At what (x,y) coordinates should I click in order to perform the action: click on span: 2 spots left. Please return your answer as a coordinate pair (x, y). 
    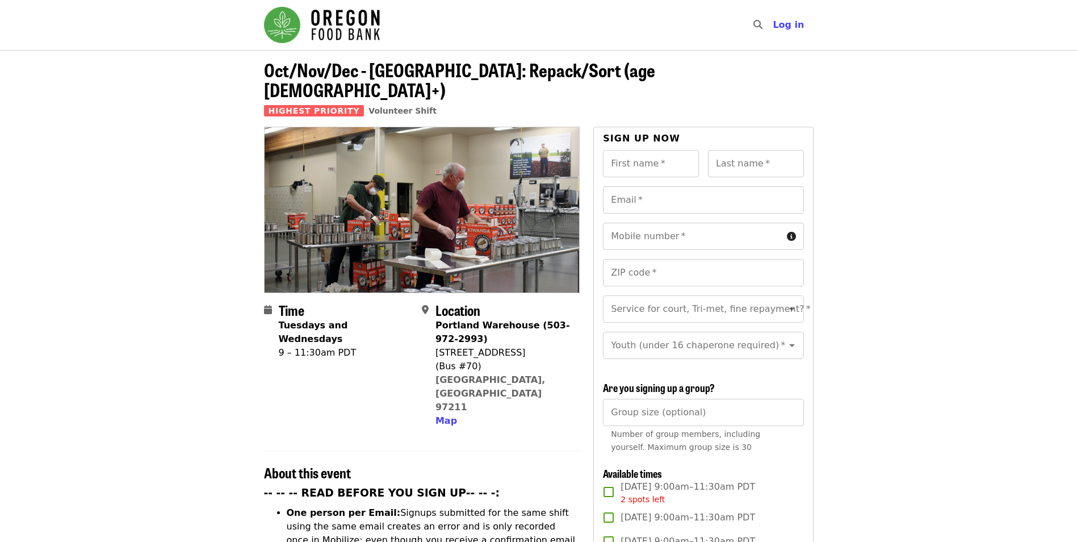
    Looking at the image, I should click on (643, 499).